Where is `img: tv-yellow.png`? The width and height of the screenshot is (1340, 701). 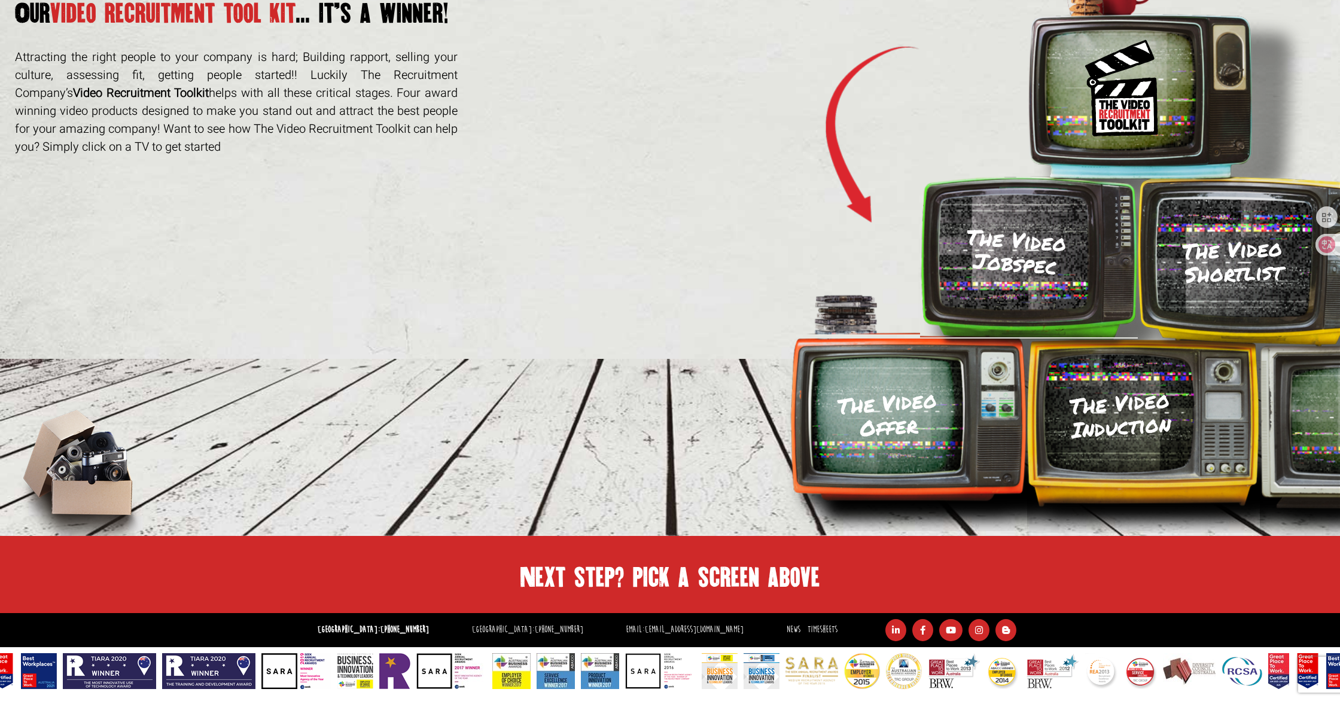 img: tv-yellow.png is located at coordinates (1143, 435).